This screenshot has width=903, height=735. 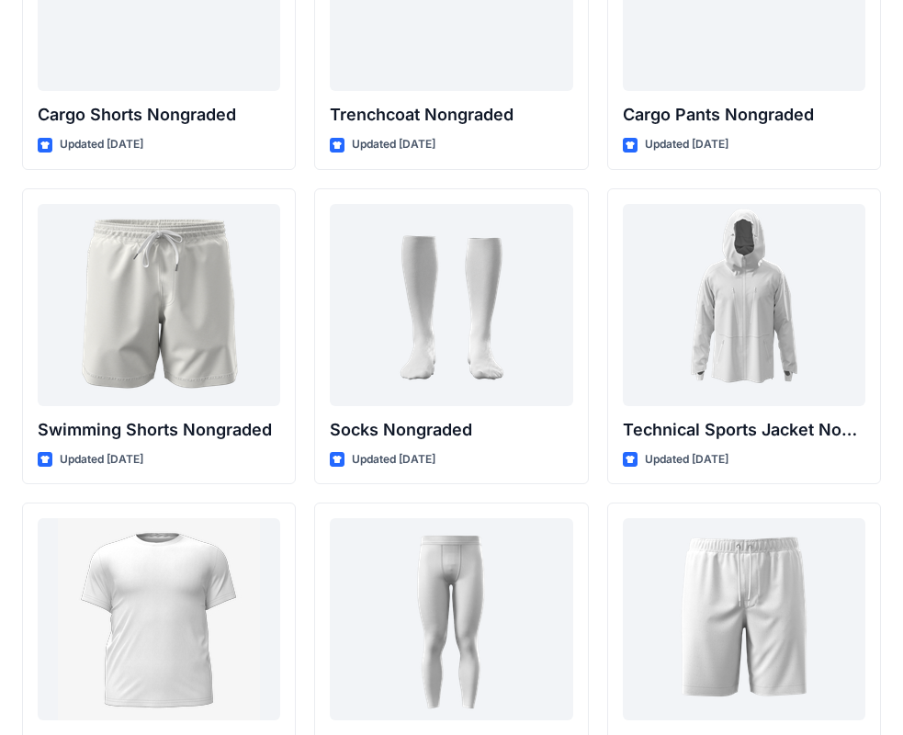 I want to click on p: Cargo Shorts Nongraded, so click(x=159, y=115).